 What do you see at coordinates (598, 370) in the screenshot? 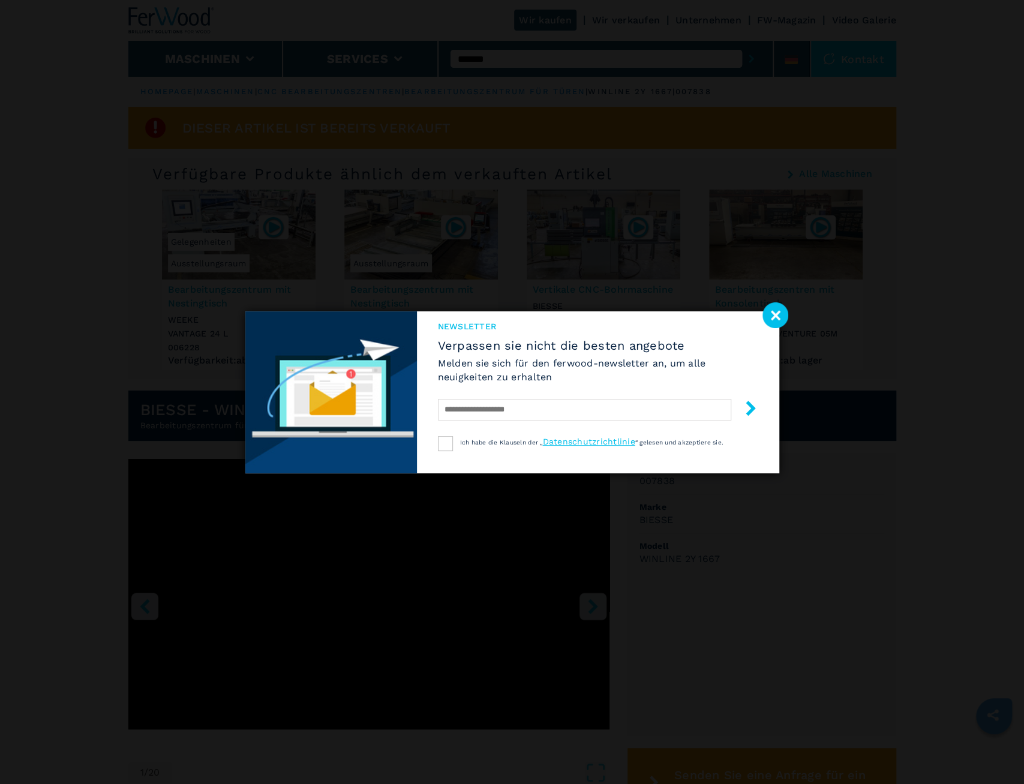
I see `h6: Melden sie sich für den ferwood-newsletter an, um alle neuigkeiten zu erhalten` at bounding box center [598, 370].